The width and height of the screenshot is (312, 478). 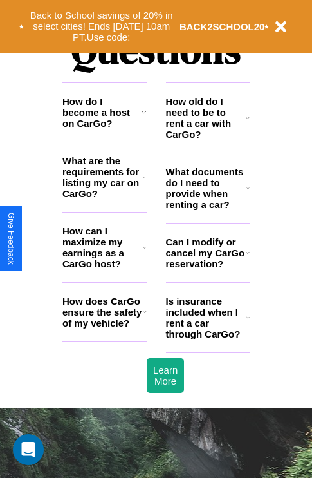 What do you see at coordinates (11, 238) in the screenshot?
I see `div: Give Feedback` at bounding box center [11, 238].